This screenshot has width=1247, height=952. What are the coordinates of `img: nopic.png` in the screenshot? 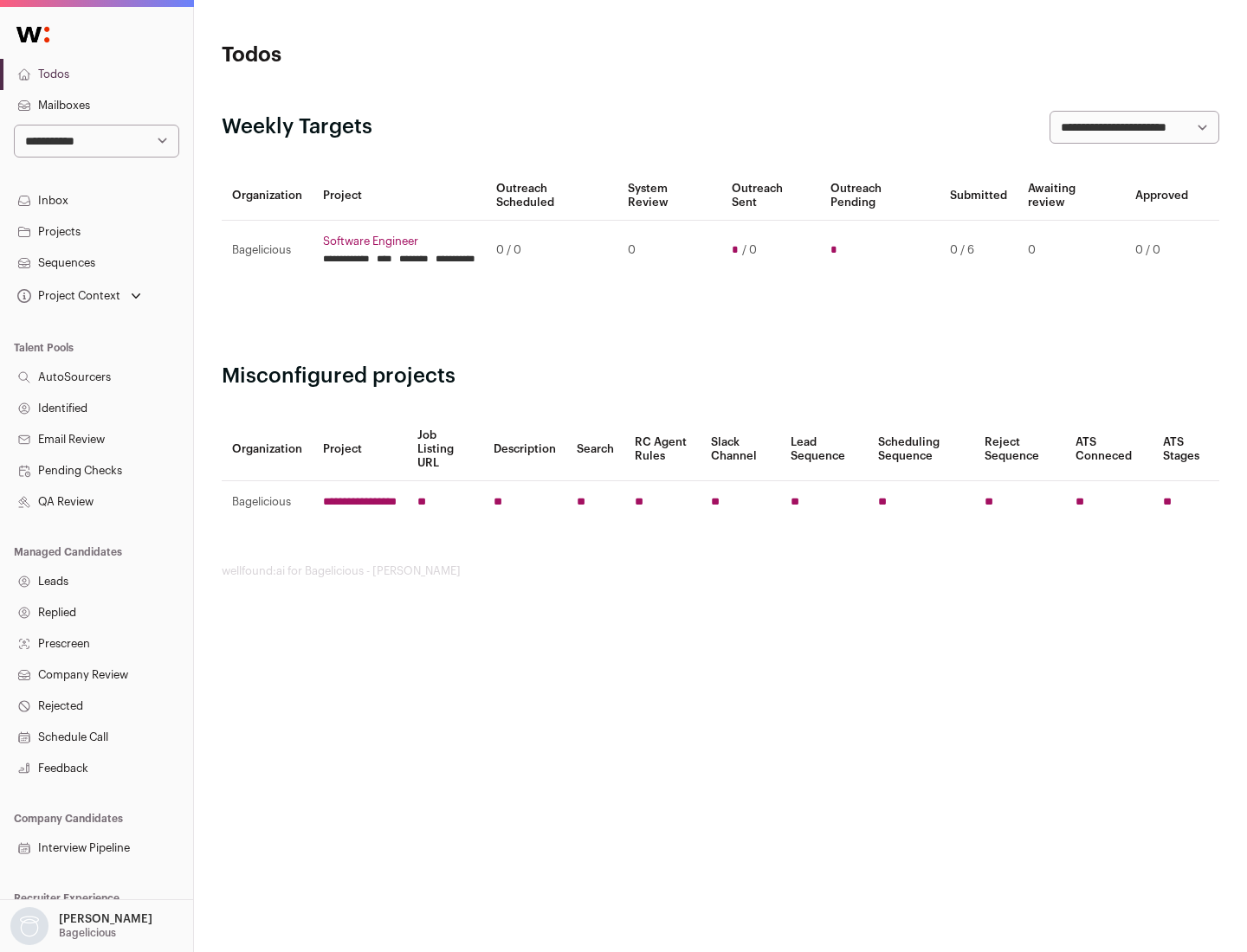 It's located at (30, 927).